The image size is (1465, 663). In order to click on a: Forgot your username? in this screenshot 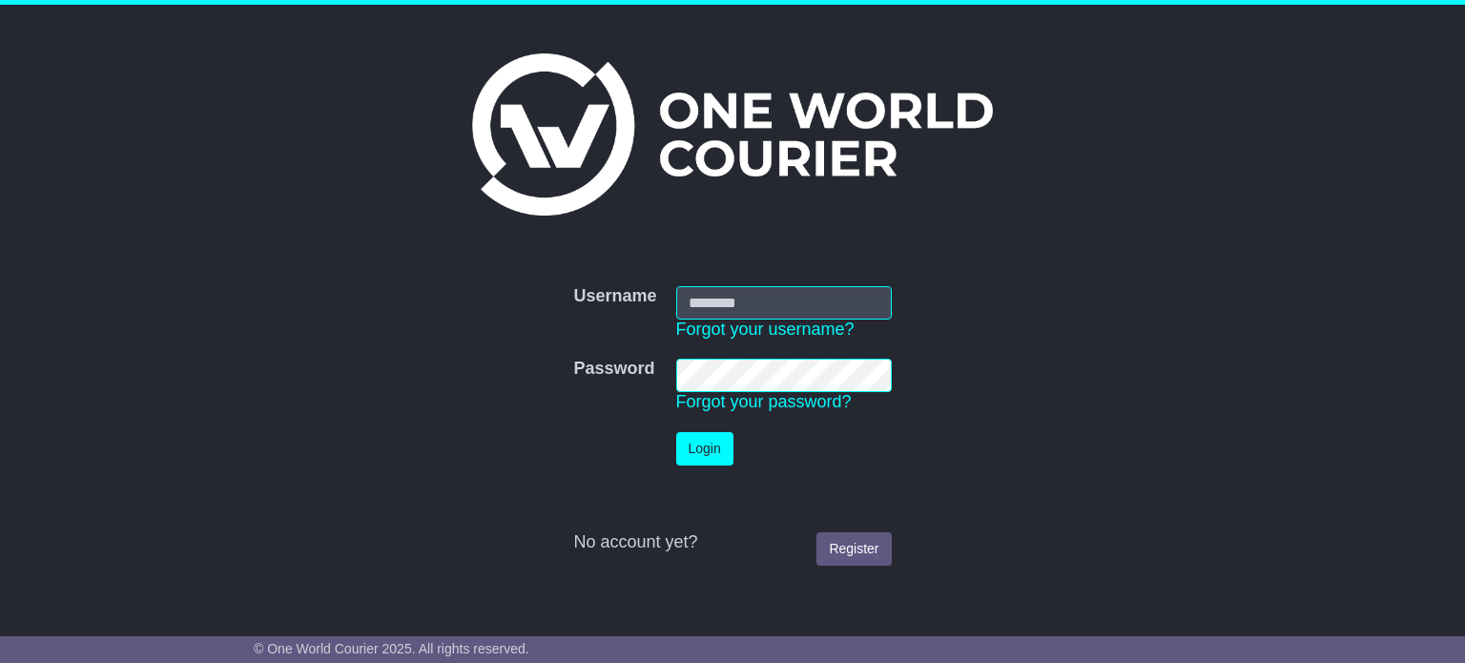, I will do `click(765, 329)`.